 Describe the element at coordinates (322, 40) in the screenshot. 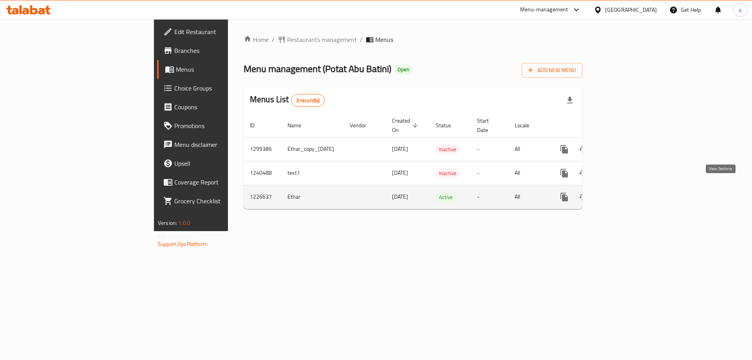

I see `span: Restaurants management` at that location.